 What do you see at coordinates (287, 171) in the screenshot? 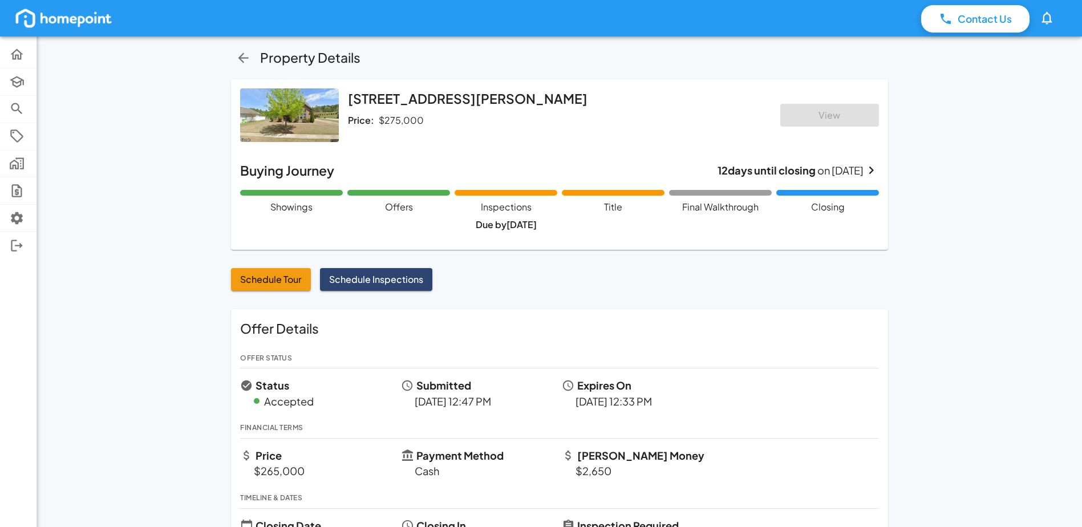
I see `h6: Buying Journey` at bounding box center [287, 171].